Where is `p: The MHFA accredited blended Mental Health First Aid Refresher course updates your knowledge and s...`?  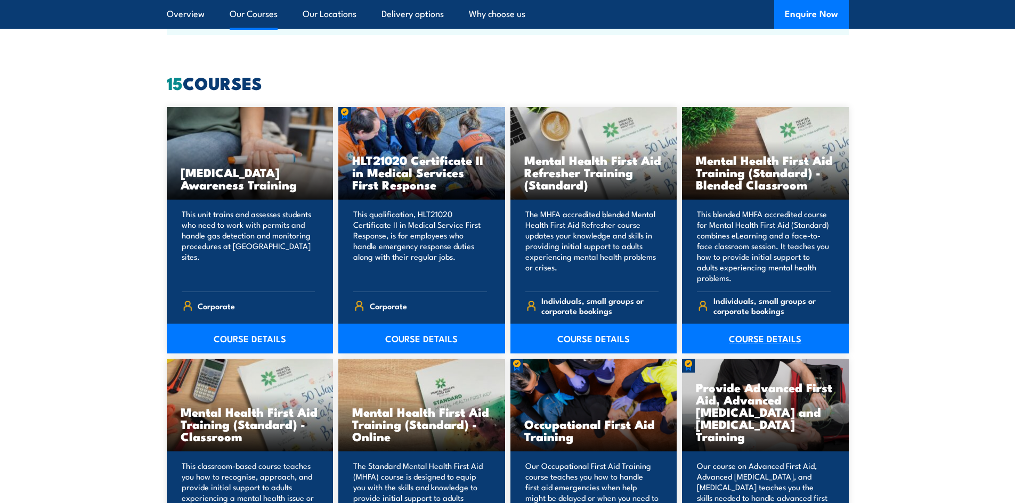
p: The MHFA accredited blended Mental Health First Aid Refresher course updates your knowledge and s... is located at coordinates (592, 246).